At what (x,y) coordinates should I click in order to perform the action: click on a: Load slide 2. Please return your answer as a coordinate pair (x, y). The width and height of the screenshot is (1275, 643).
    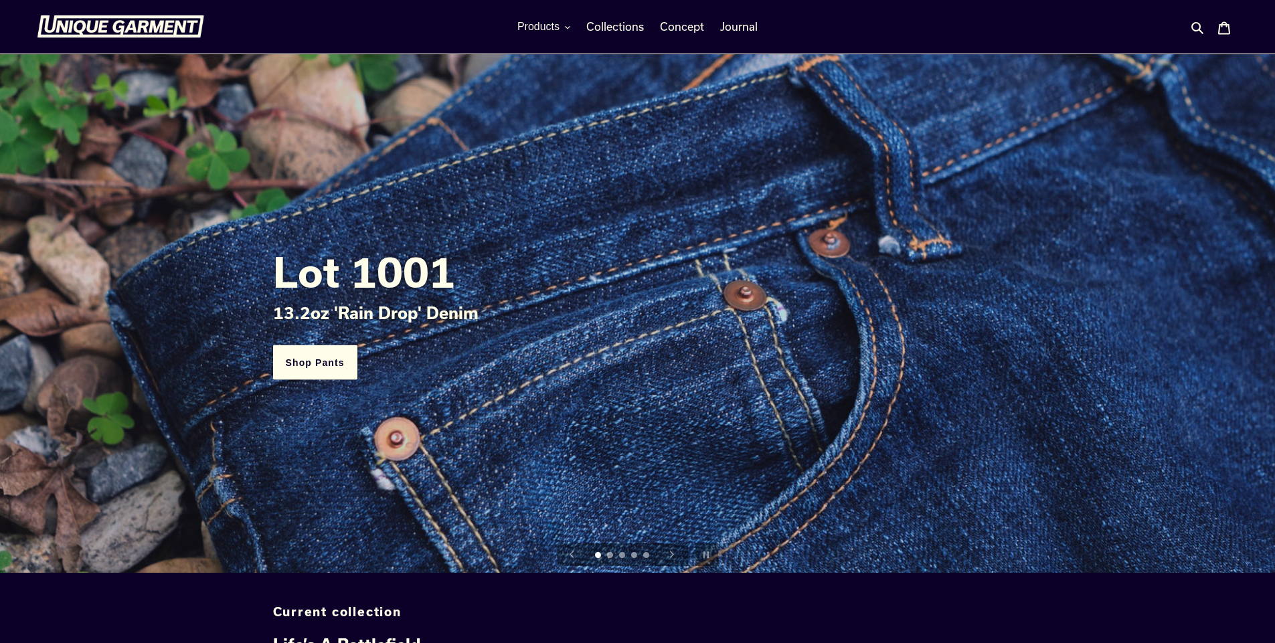
    Looking at the image, I should click on (611, 556).